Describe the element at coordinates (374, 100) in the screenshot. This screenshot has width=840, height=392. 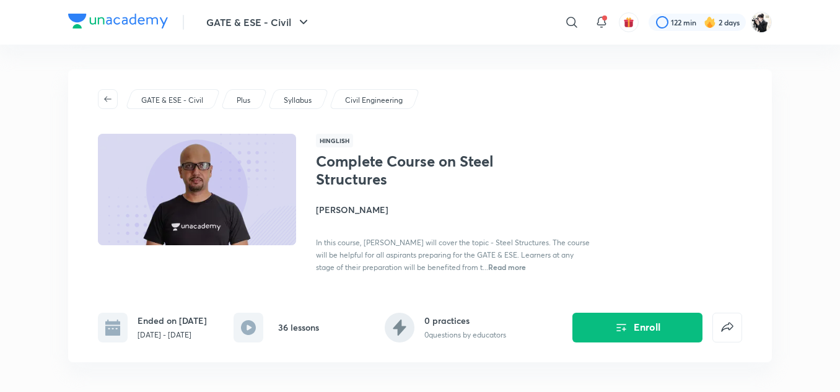
I see `a: Civil Engineering` at that location.